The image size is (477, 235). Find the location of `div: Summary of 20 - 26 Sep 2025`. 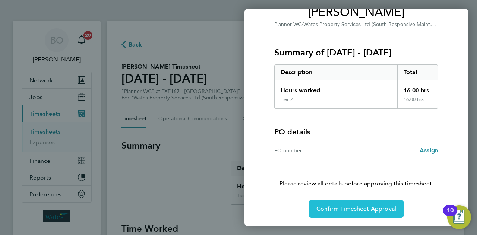

div: Summary of 20 - 26 Sep 2025 is located at coordinates (357, 87).